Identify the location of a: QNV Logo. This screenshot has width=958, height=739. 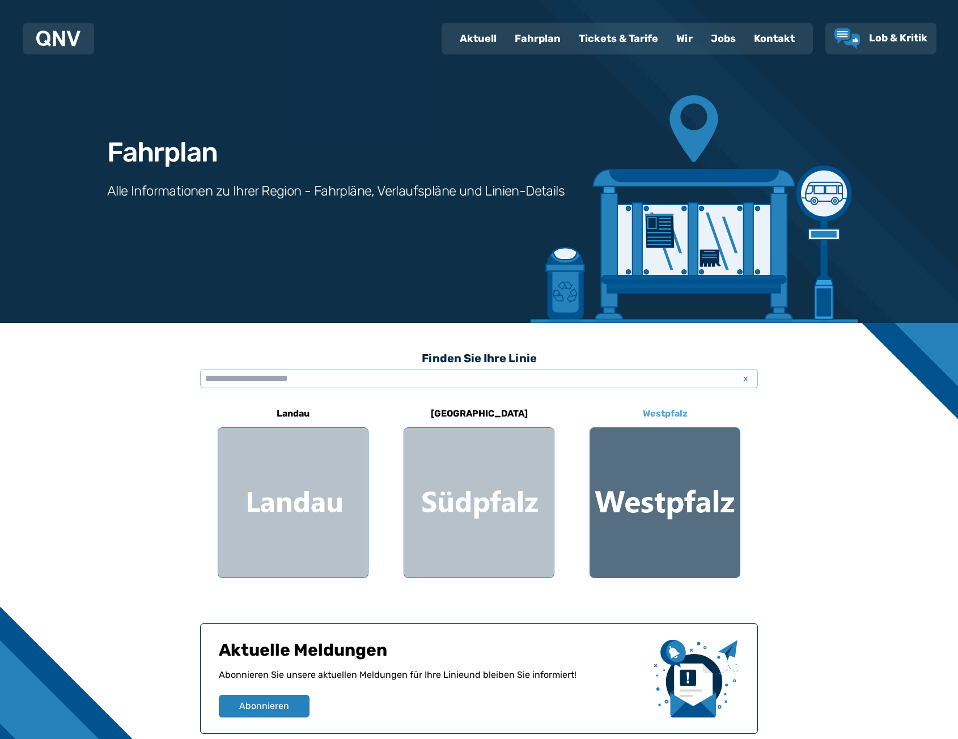
(58, 39).